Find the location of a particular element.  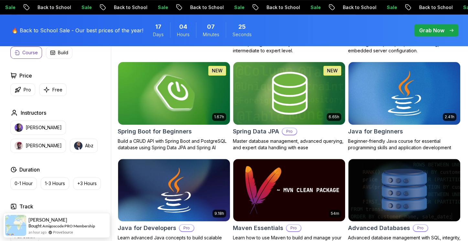

span: Seconds is located at coordinates (242, 35).